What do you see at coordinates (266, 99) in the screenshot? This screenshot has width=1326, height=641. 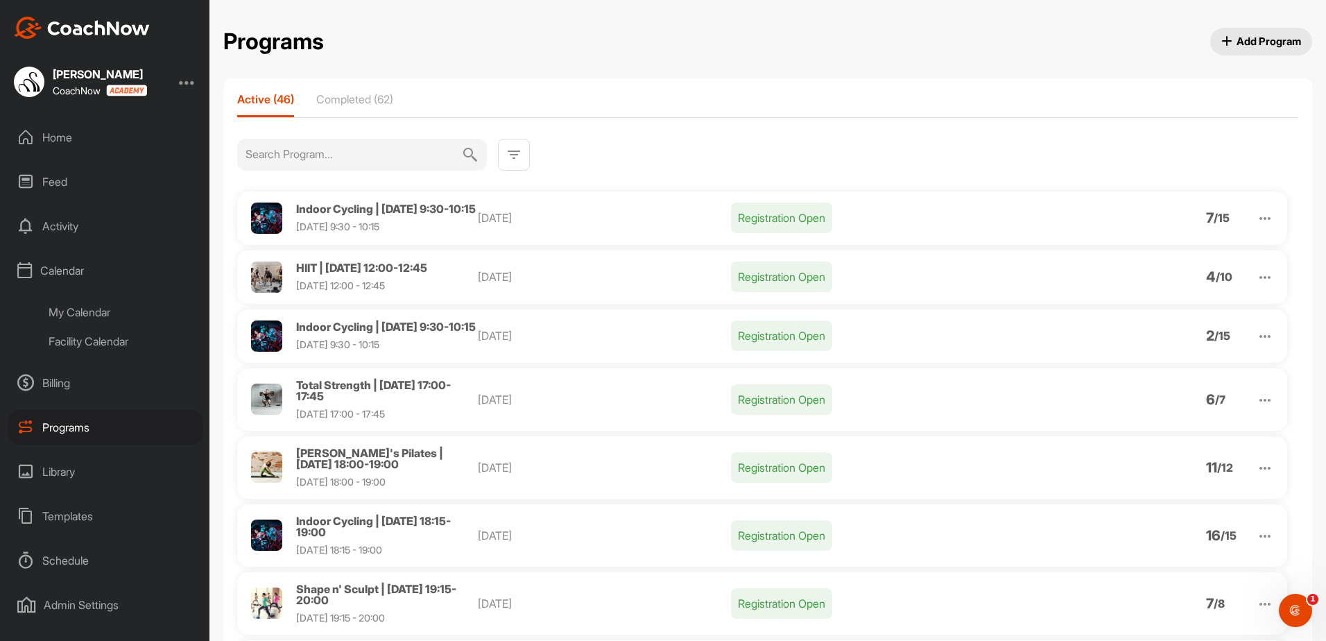 I see `p: Active (46)` at bounding box center [266, 99].